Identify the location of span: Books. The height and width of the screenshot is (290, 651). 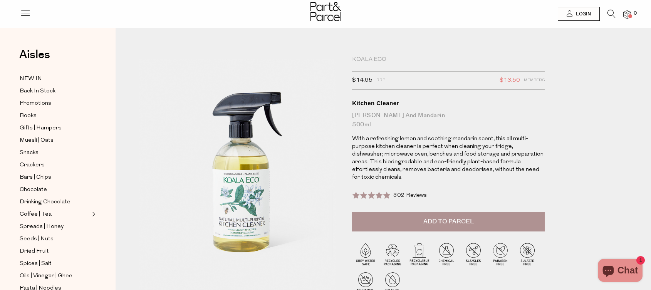
(28, 116).